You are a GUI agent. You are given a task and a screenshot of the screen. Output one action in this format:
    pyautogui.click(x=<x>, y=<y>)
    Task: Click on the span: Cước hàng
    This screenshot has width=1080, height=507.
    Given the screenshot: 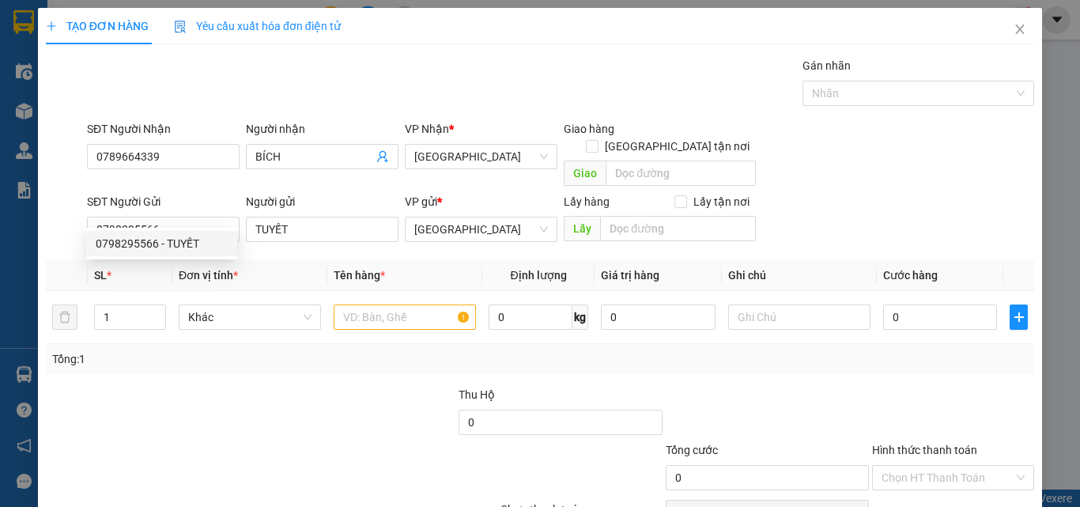 What is the action you would take?
    pyautogui.click(x=910, y=275)
    